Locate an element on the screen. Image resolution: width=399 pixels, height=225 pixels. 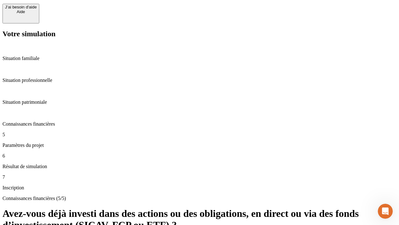
p: Inscription is located at coordinates (200, 187).